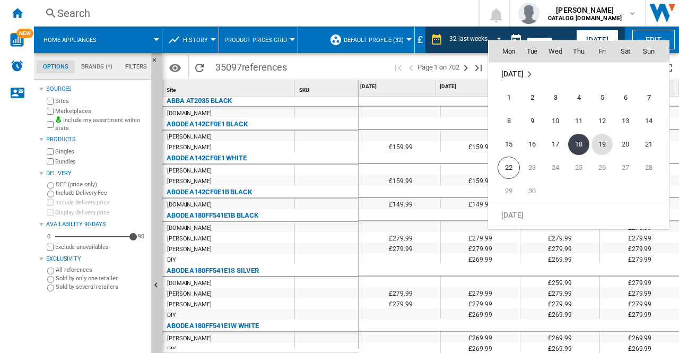 The height and width of the screenshot is (353, 679). What do you see at coordinates (509, 98) in the screenshot?
I see `span: 1` at bounding box center [509, 98].